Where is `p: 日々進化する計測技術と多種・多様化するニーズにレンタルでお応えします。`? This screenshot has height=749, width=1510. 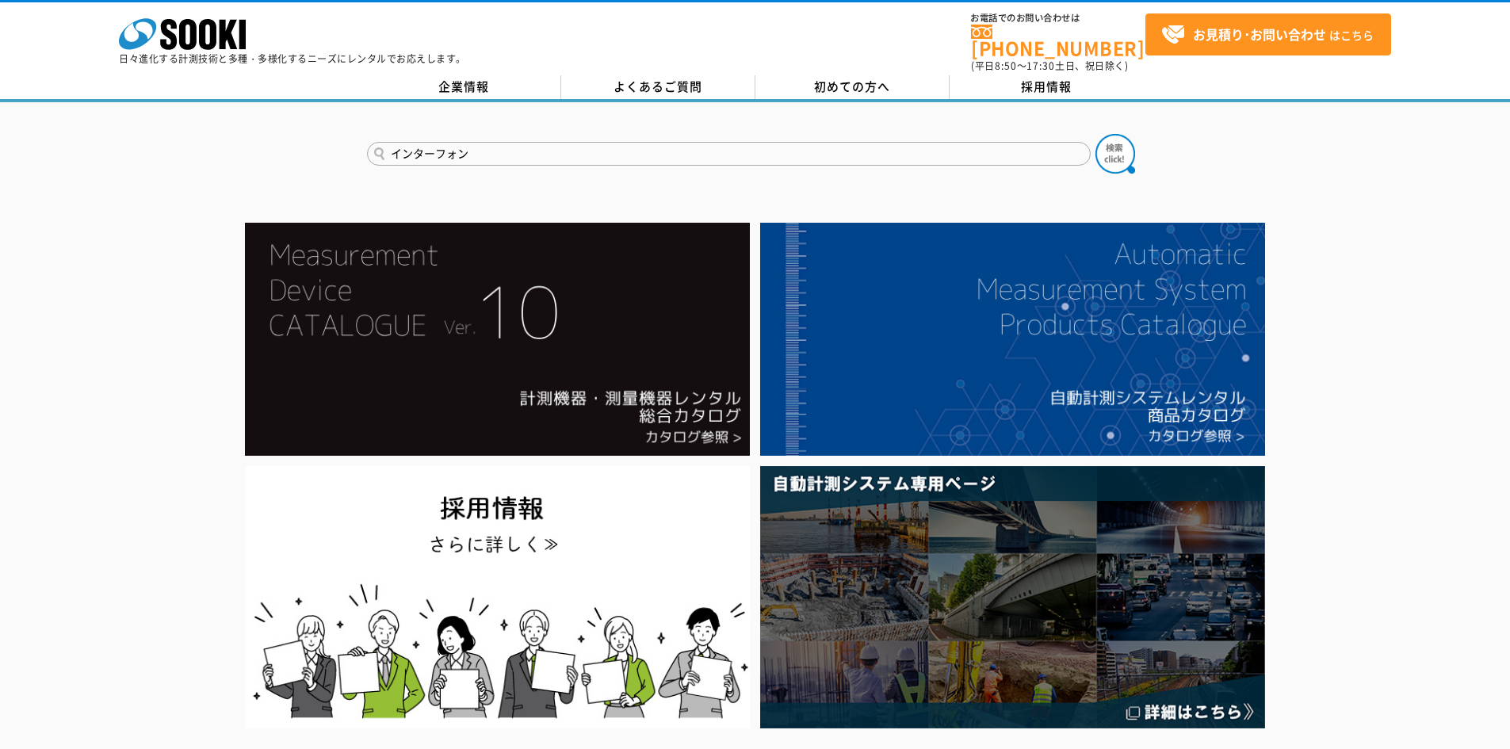 p: 日々進化する計測技術と多種・多様化するニーズにレンタルでお応えします。 is located at coordinates (292, 59).